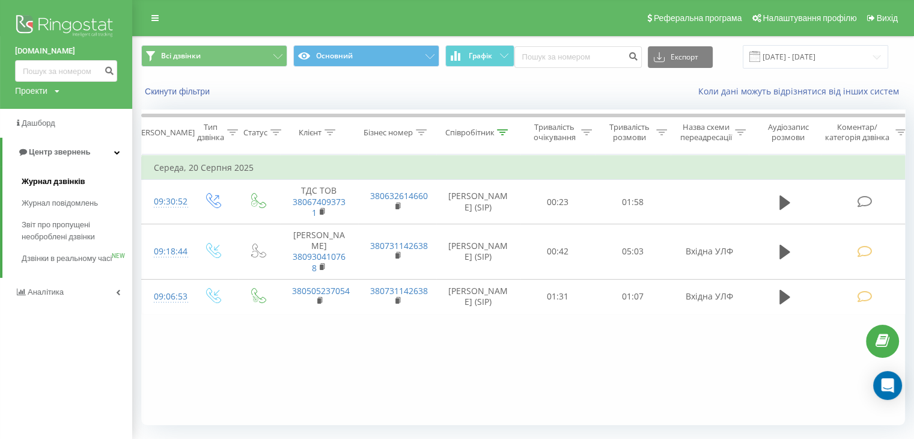 The width and height of the screenshot is (914, 439). I want to click on td: 01:31, so click(557, 296).